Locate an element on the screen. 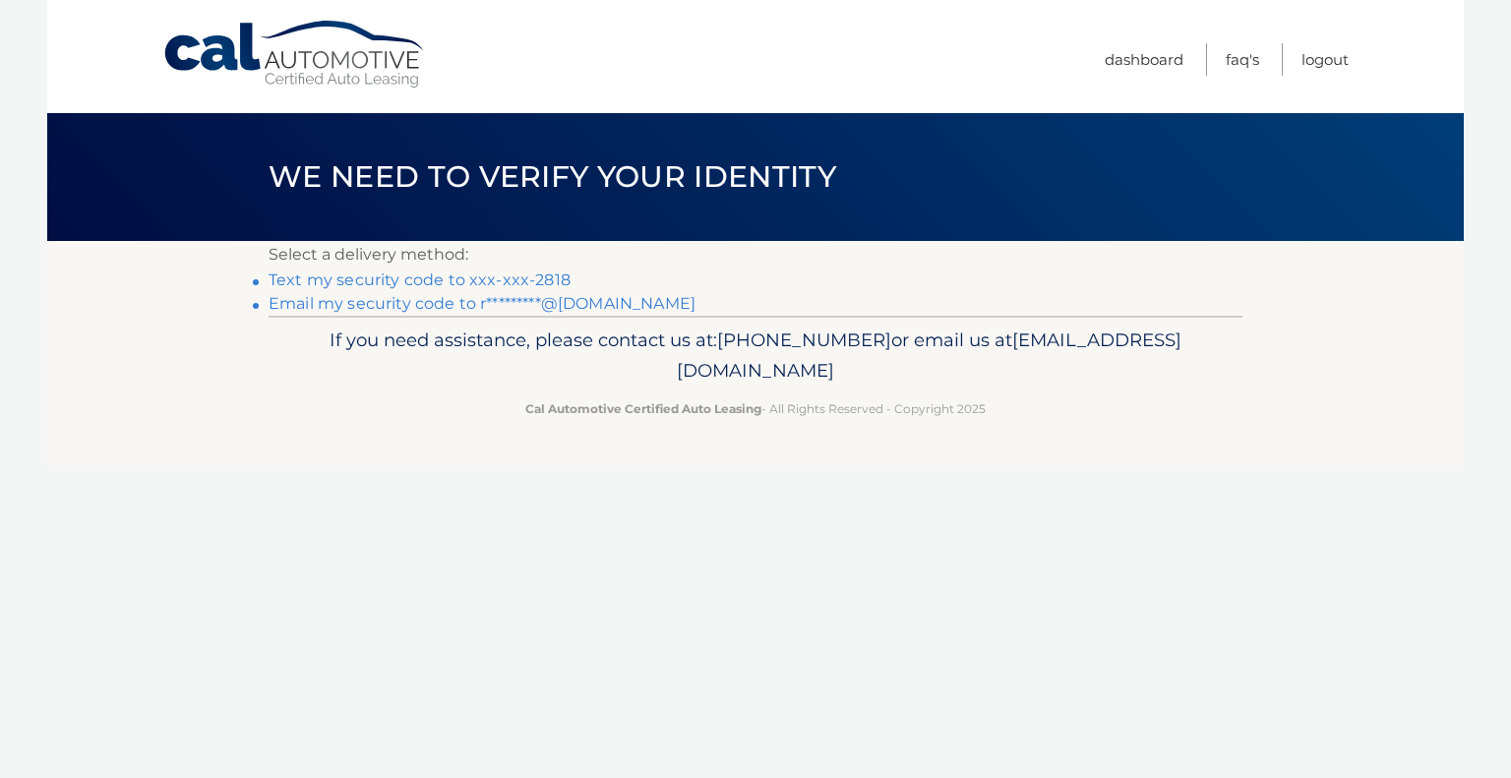 This screenshot has height=778, width=1511. p: Select a delivery method: is located at coordinates (756, 255).